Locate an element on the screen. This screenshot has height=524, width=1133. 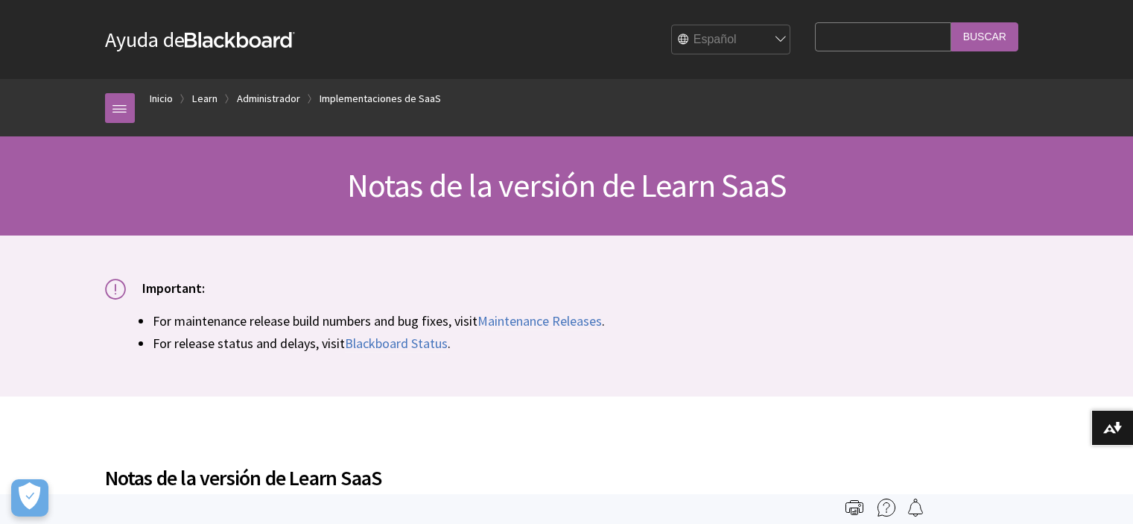
select: Site Language Selector is located at coordinates (731, 40).